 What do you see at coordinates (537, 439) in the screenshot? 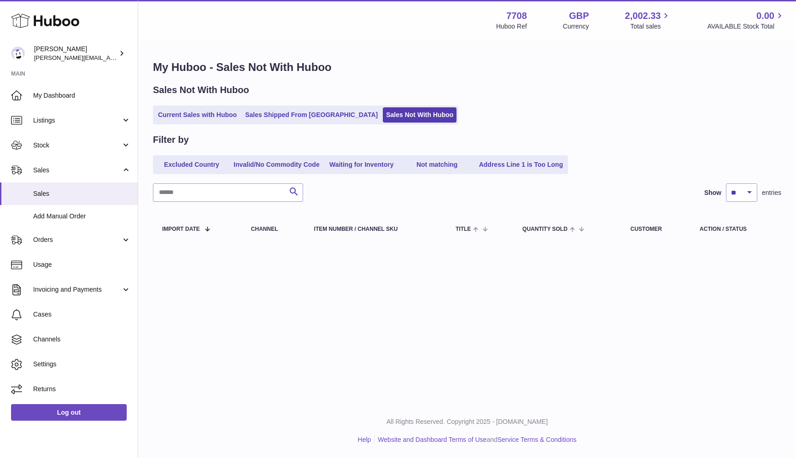
I see `a: Service Terms & Conditions` at bounding box center [537, 439].